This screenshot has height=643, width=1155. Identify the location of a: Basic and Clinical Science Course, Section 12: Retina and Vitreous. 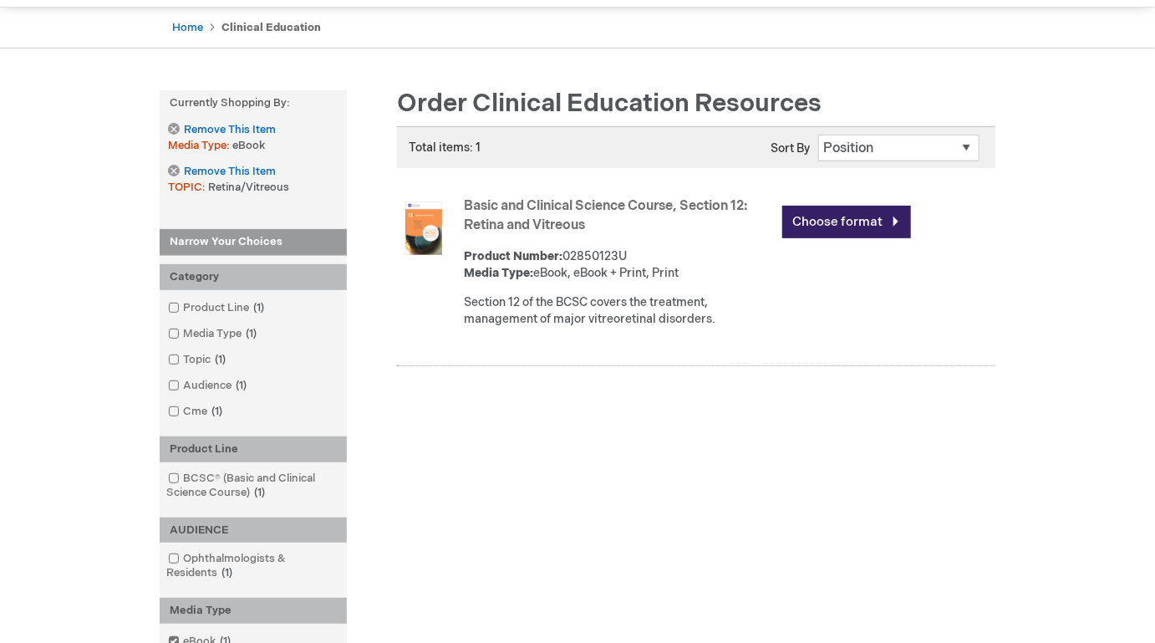
(605, 216).